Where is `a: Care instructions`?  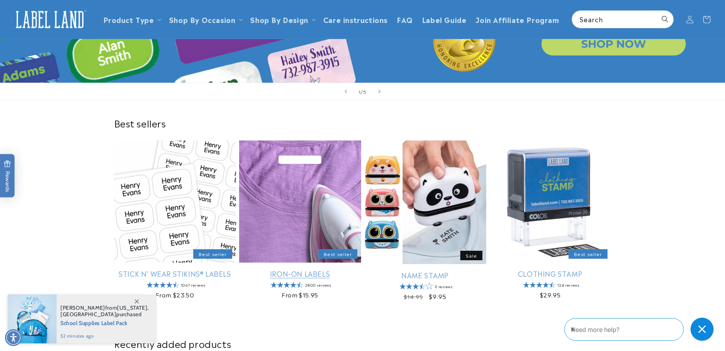
a: Care instructions is located at coordinates (355, 19).